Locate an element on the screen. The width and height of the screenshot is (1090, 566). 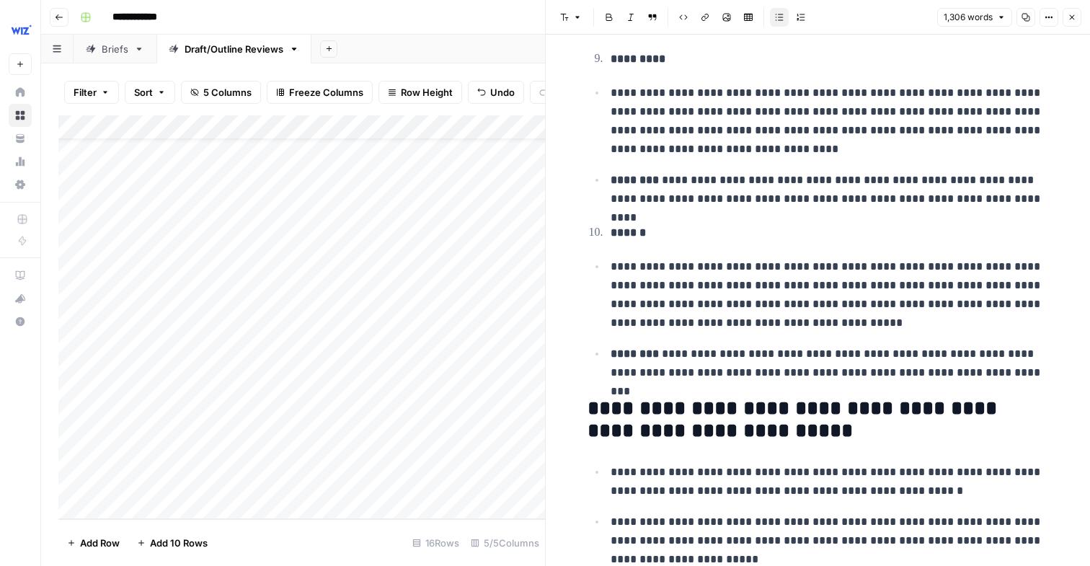
button: Freeze Columns is located at coordinates (320, 92).